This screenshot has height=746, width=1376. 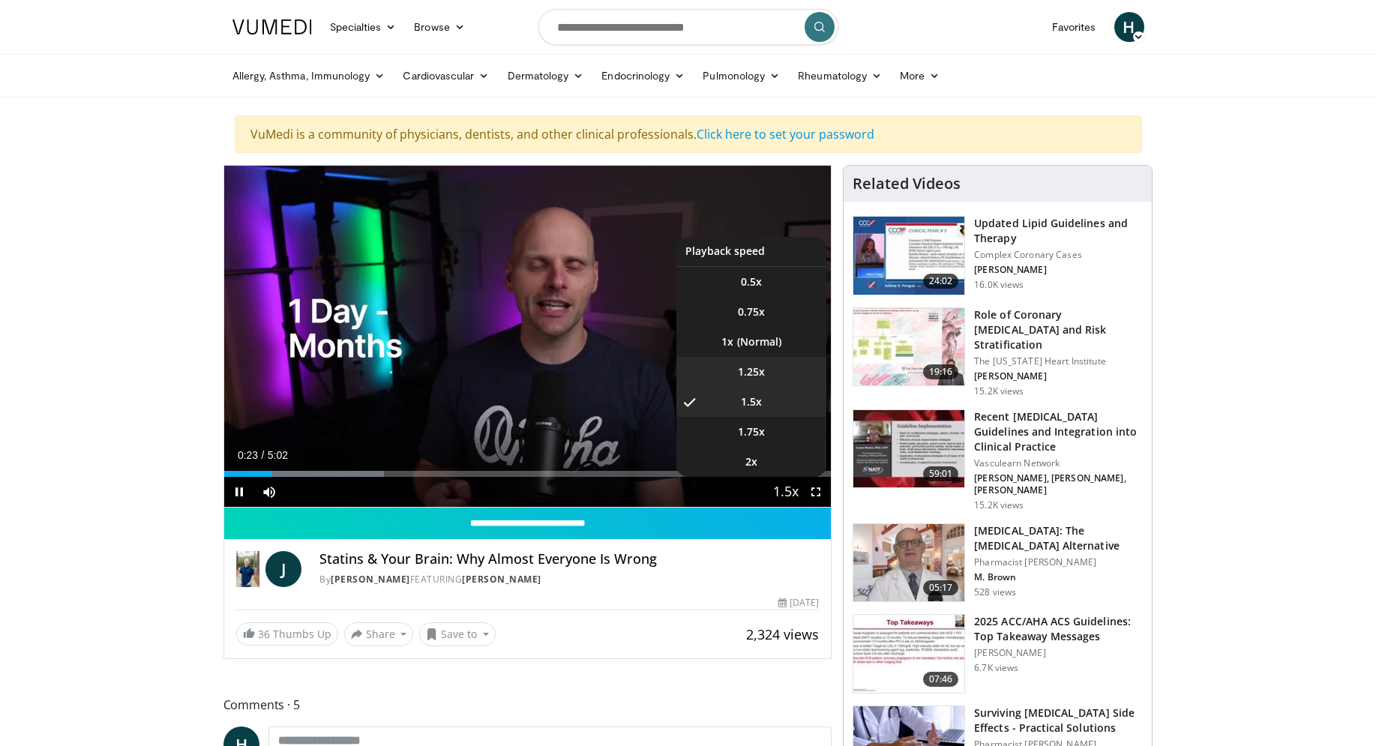 I want to click on span: 5:02, so click(x=278, y=455).